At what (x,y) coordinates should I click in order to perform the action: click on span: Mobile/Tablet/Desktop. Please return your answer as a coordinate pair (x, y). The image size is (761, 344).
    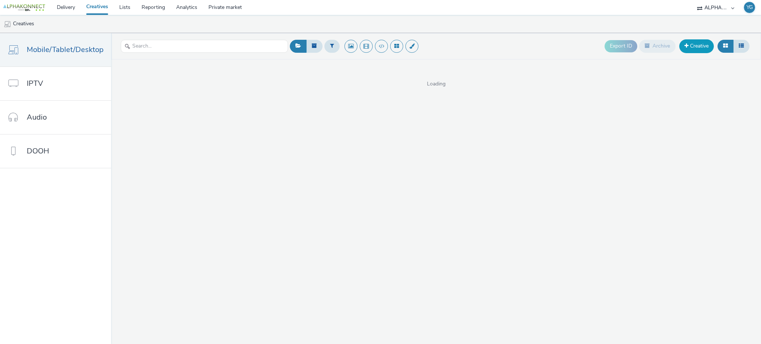
    Looking at the image, I should click on (65, 49).